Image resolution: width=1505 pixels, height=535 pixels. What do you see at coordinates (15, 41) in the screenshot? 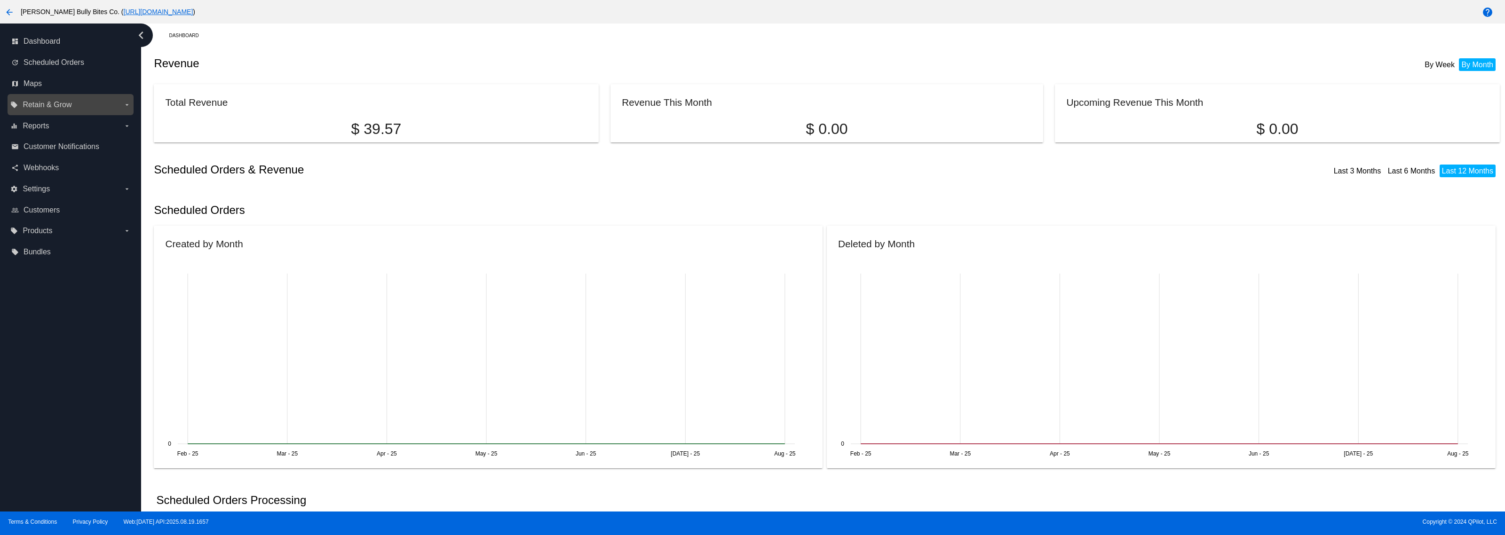
I see `i: dashboard` at bounding box center [15, 41].